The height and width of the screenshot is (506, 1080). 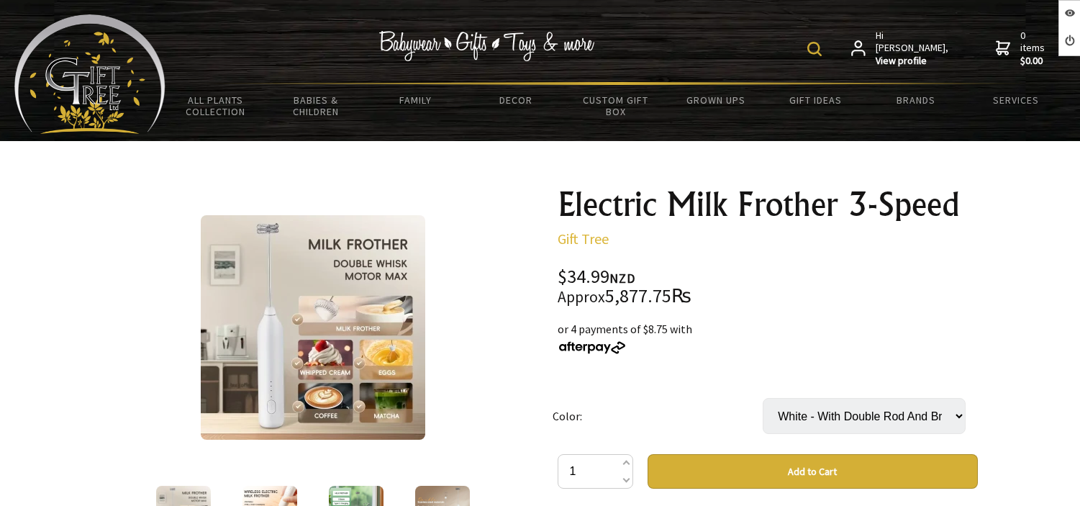 What do you see at coordinates (915, 100) in the screenshot?
I see `a: Brands` at bounding box center [915, 100].